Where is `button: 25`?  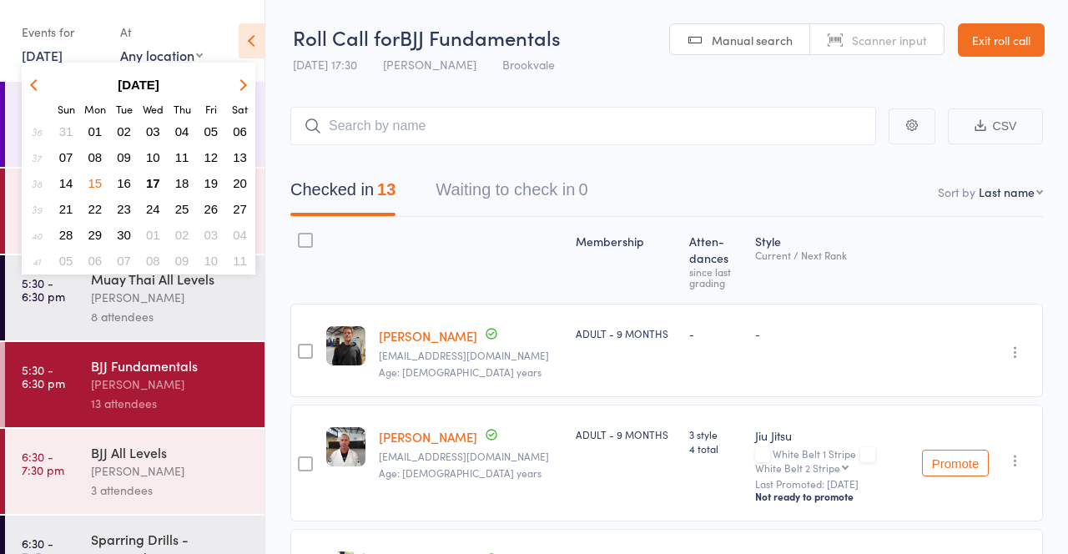
button: 25 is located at coordinates (182, 209).